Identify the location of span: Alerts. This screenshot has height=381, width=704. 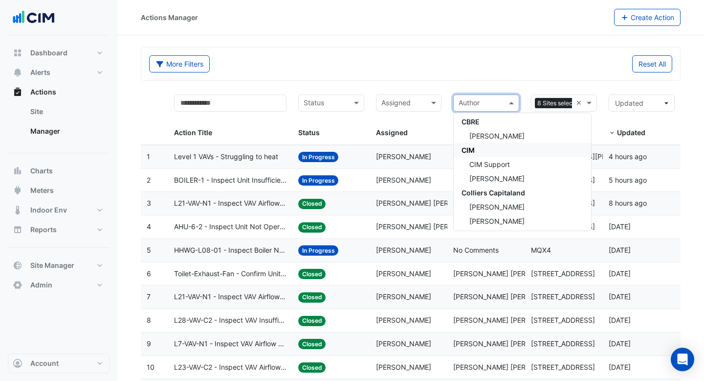
(40, 72).